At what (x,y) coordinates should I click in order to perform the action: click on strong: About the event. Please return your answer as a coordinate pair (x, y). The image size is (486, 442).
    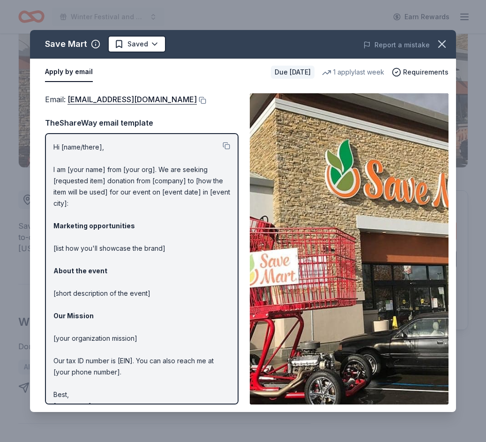
    Looking at the image, I should click on (80, 270).